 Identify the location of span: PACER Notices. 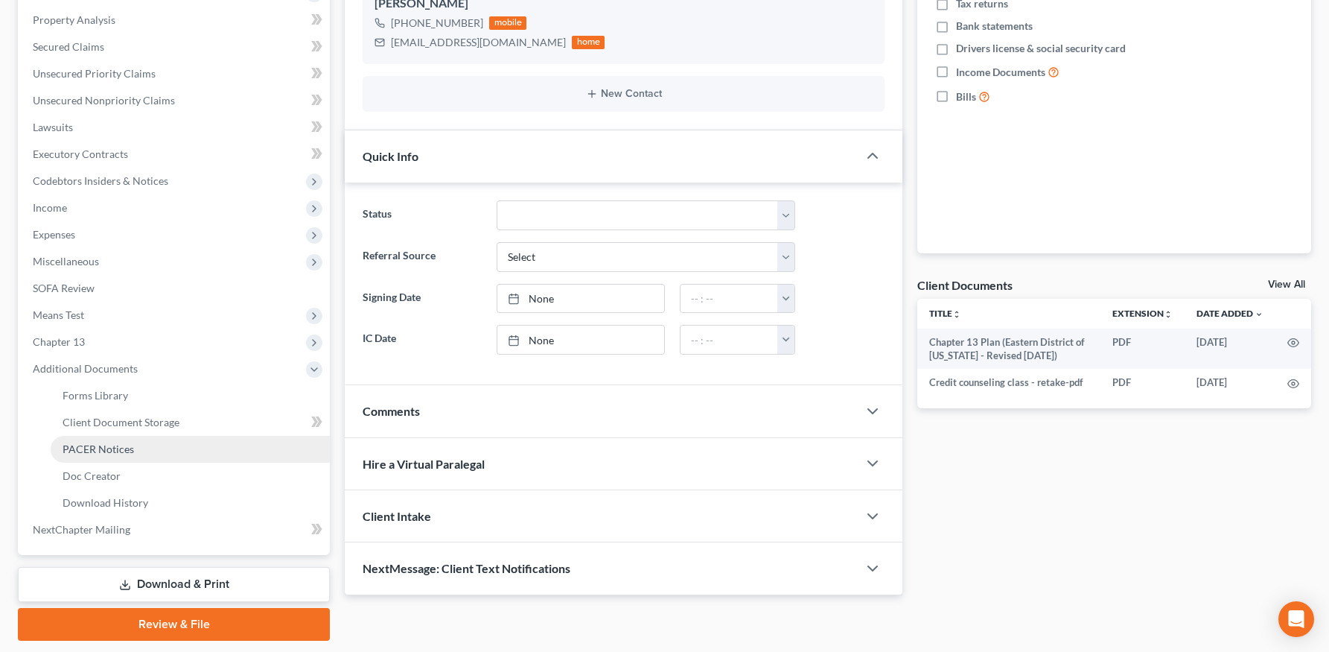
(98, 448).